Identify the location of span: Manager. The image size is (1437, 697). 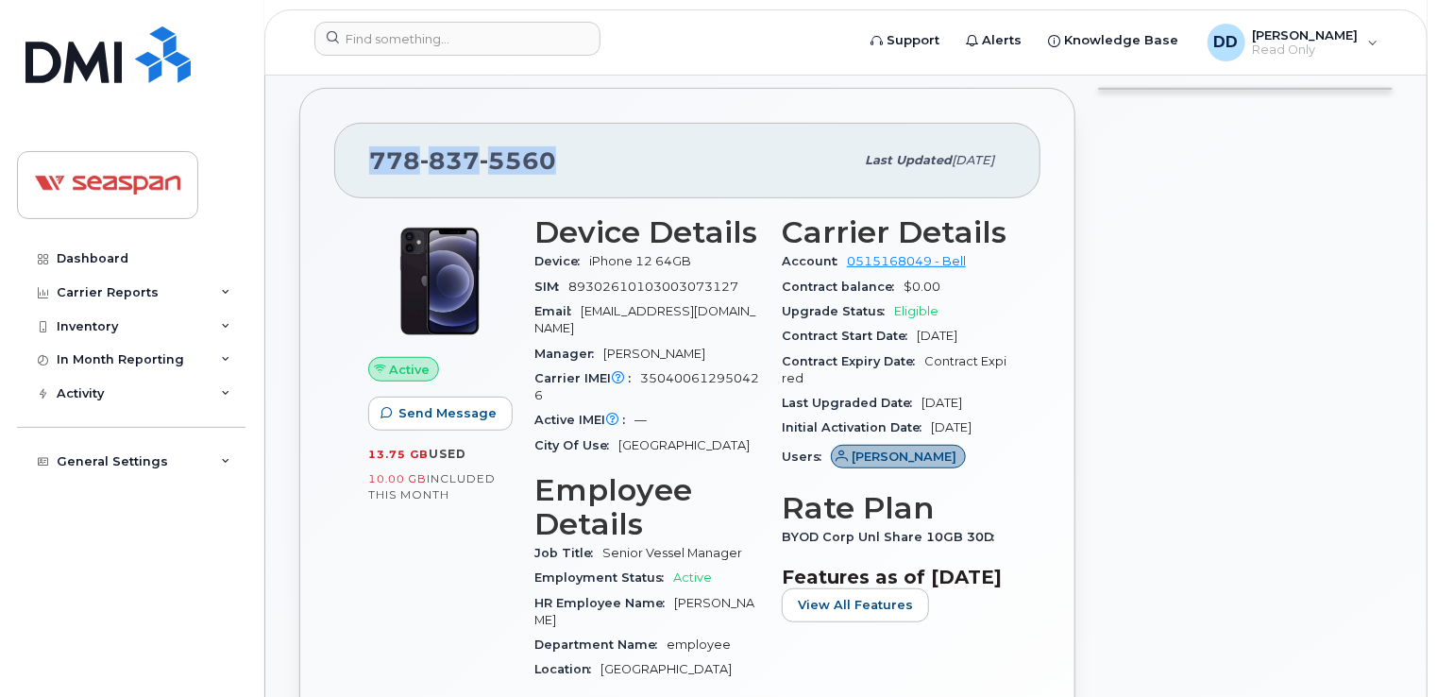
(569, 353).